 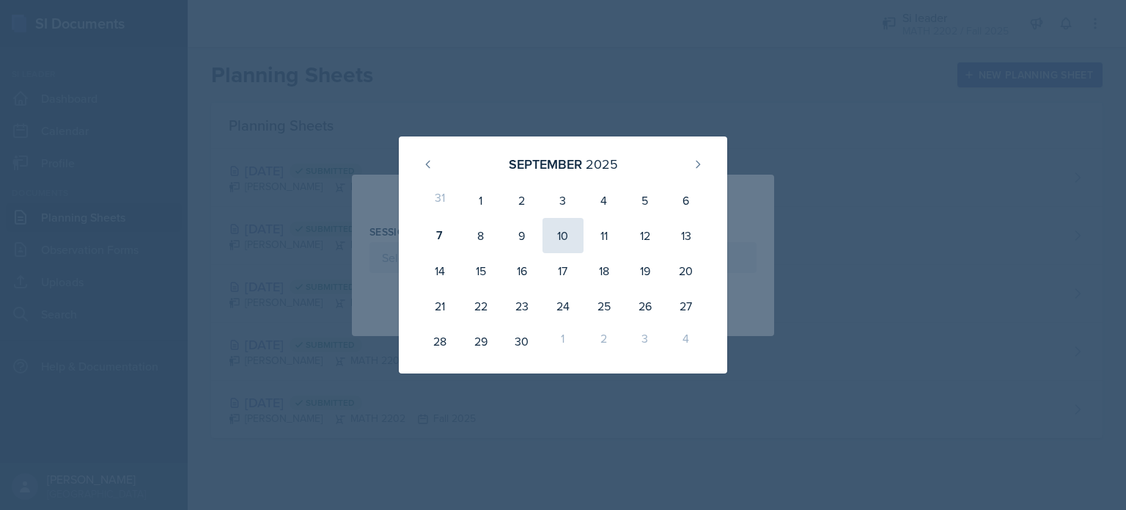 I want to click on div: 18, so click(x=604, y=271).